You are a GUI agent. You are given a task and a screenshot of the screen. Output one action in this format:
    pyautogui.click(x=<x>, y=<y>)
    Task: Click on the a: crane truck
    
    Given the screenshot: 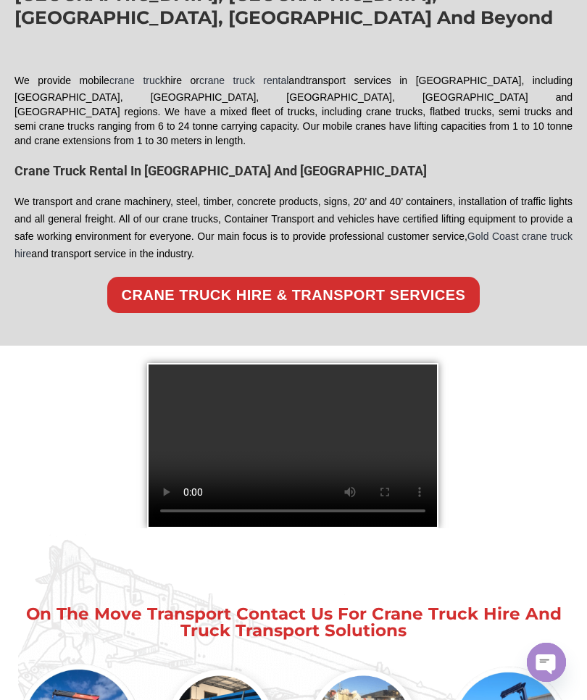 What is the action you would take?
    pyautogui.click(x=137, y=80)
    